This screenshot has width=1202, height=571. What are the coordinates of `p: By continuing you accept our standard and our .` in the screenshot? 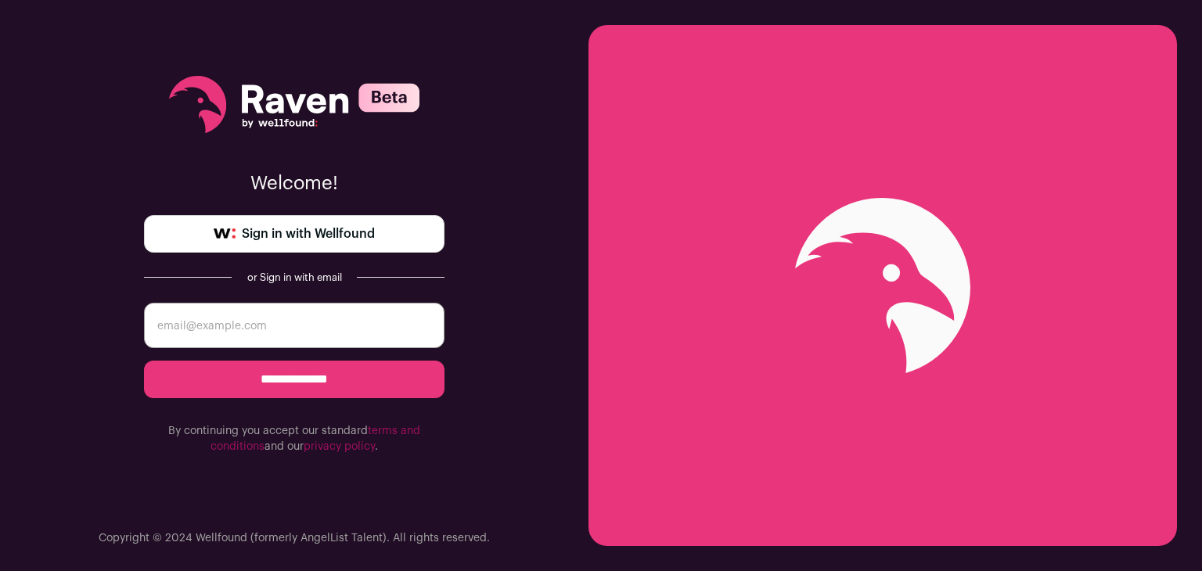 It's located at (294, 439).